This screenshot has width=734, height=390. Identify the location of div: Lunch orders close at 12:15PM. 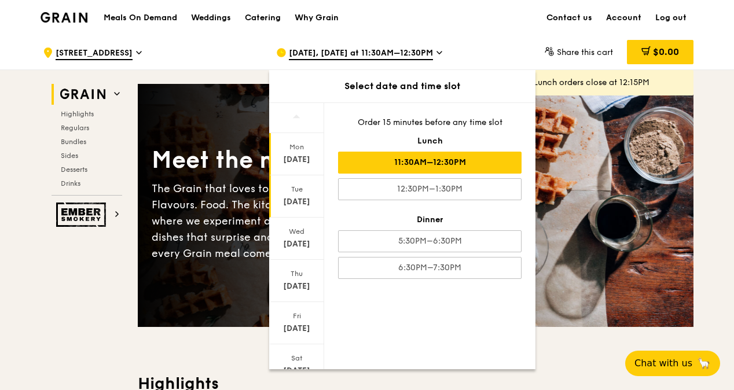
(609, 83).